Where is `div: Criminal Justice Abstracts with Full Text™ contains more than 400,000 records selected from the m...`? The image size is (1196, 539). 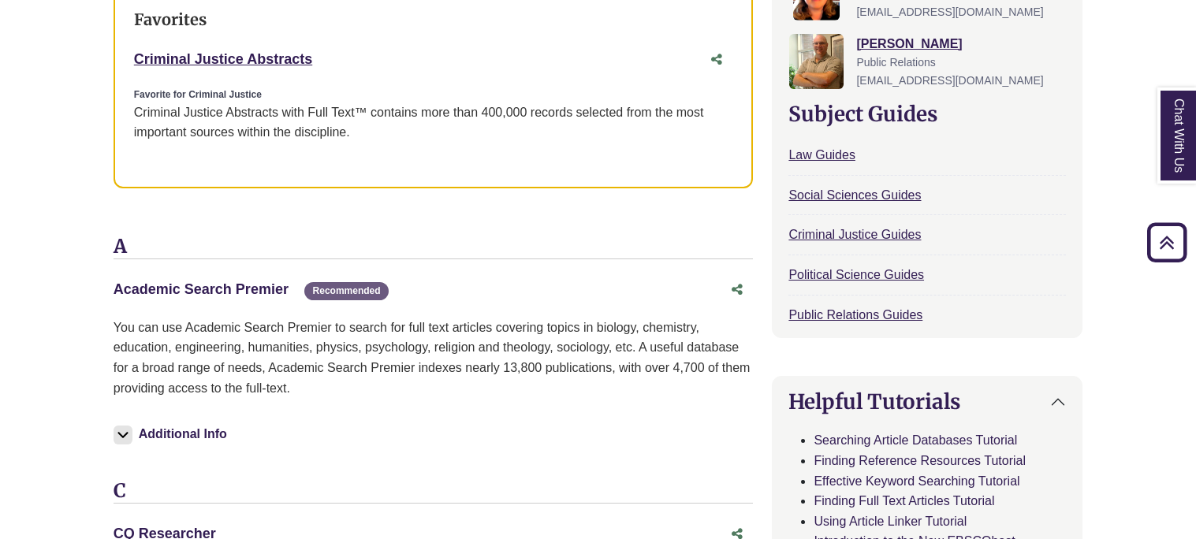
div: Criminal Justice Abstracts with Full Text™ contains more than 400,000 records selected from the m... is located at coordinates (433, 122).